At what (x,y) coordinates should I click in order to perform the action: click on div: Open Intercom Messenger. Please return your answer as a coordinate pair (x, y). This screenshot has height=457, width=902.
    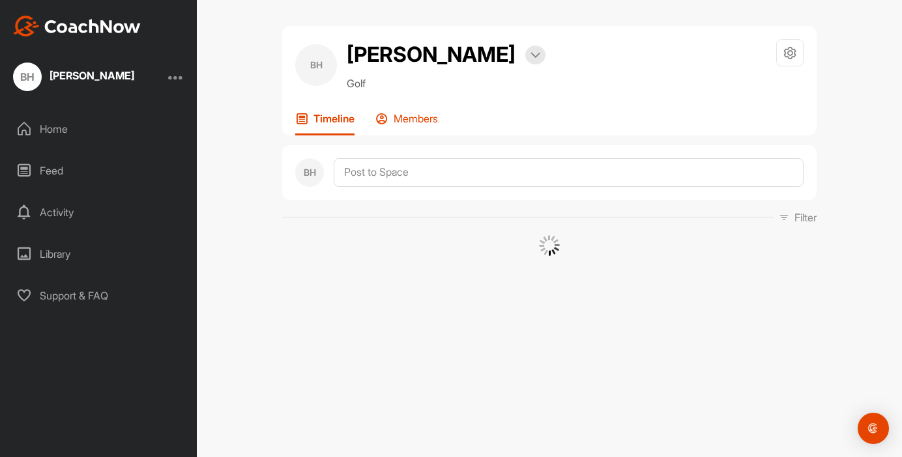
    Looking at the image, I should click on (873, 429).